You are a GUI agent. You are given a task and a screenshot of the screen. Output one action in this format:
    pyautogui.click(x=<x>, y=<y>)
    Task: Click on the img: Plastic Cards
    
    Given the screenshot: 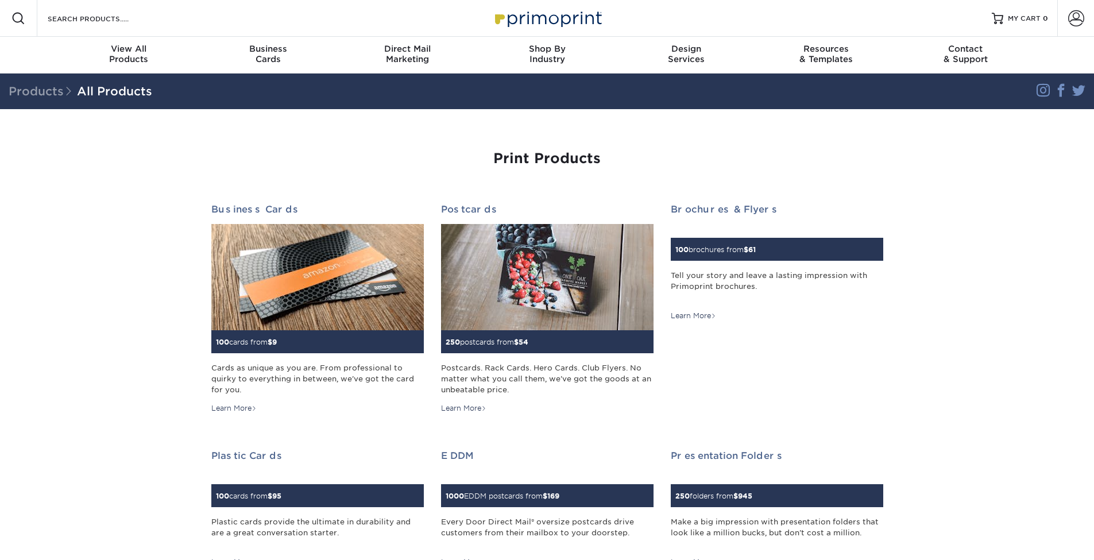 What is the action you would take?
    pyautogui.click(x=211, y=477)
    